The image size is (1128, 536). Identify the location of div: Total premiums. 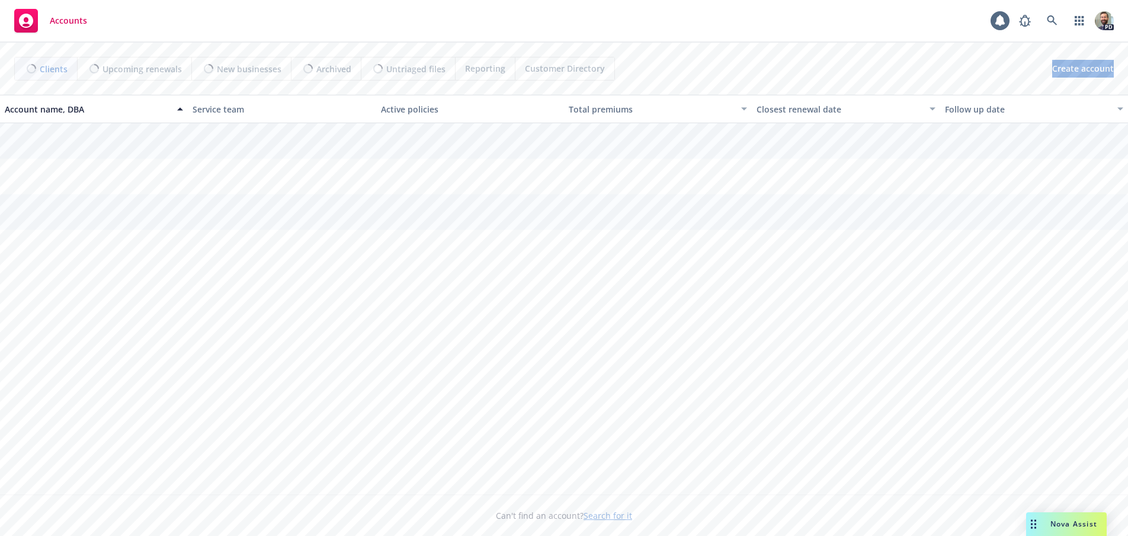
(651, 109).